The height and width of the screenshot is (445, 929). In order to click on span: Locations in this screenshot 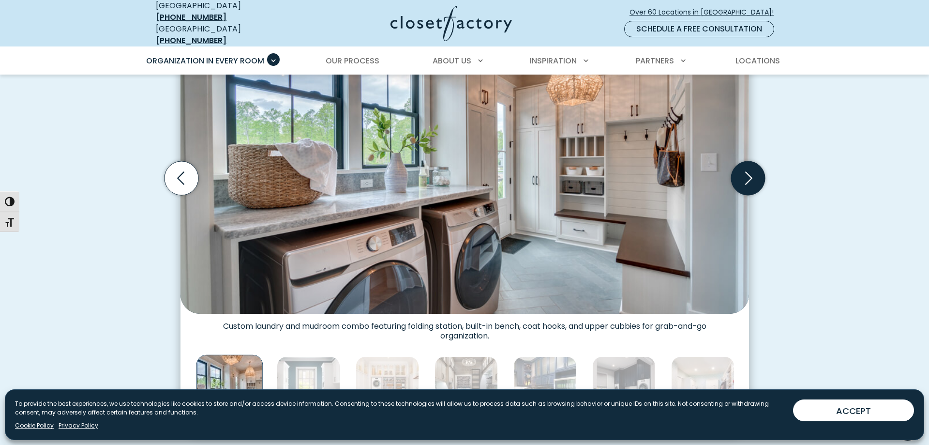, I will do `click(758, 60)`.